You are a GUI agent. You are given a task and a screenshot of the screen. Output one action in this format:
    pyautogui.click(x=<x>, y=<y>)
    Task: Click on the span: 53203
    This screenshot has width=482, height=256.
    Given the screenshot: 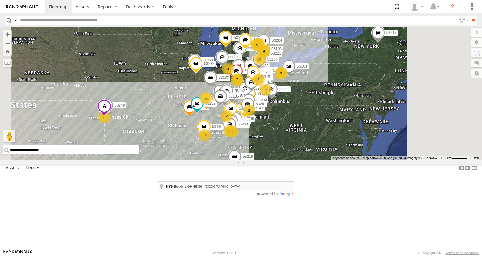 What is the action you would take?
    pyautogui.click(x=258, y=88)
    